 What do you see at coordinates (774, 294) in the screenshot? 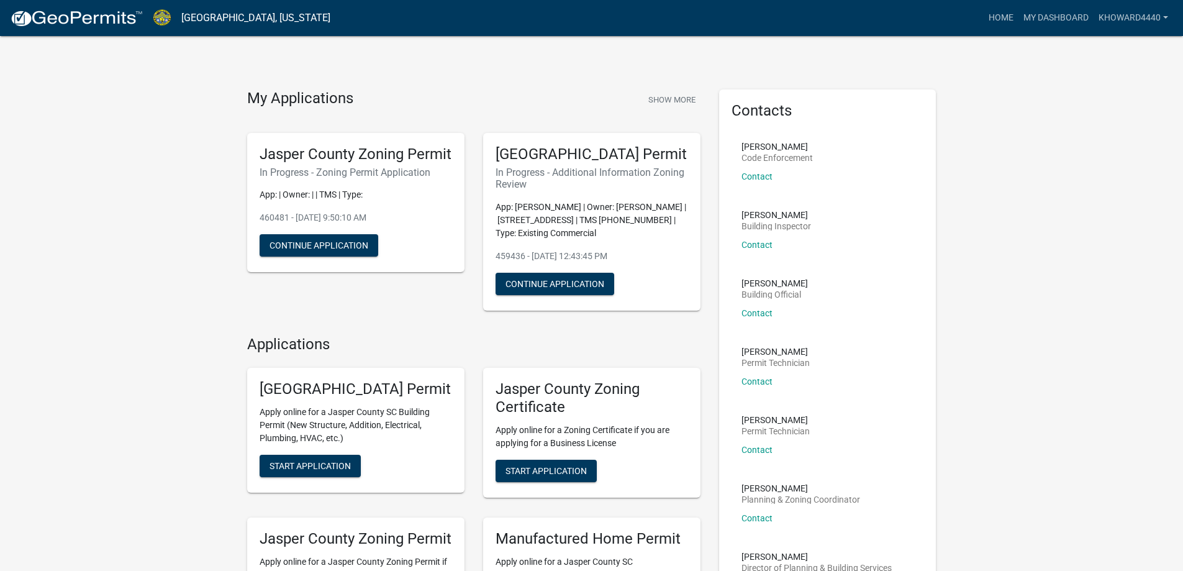
I see `p: Building Official` at bounding box center [774, 294].